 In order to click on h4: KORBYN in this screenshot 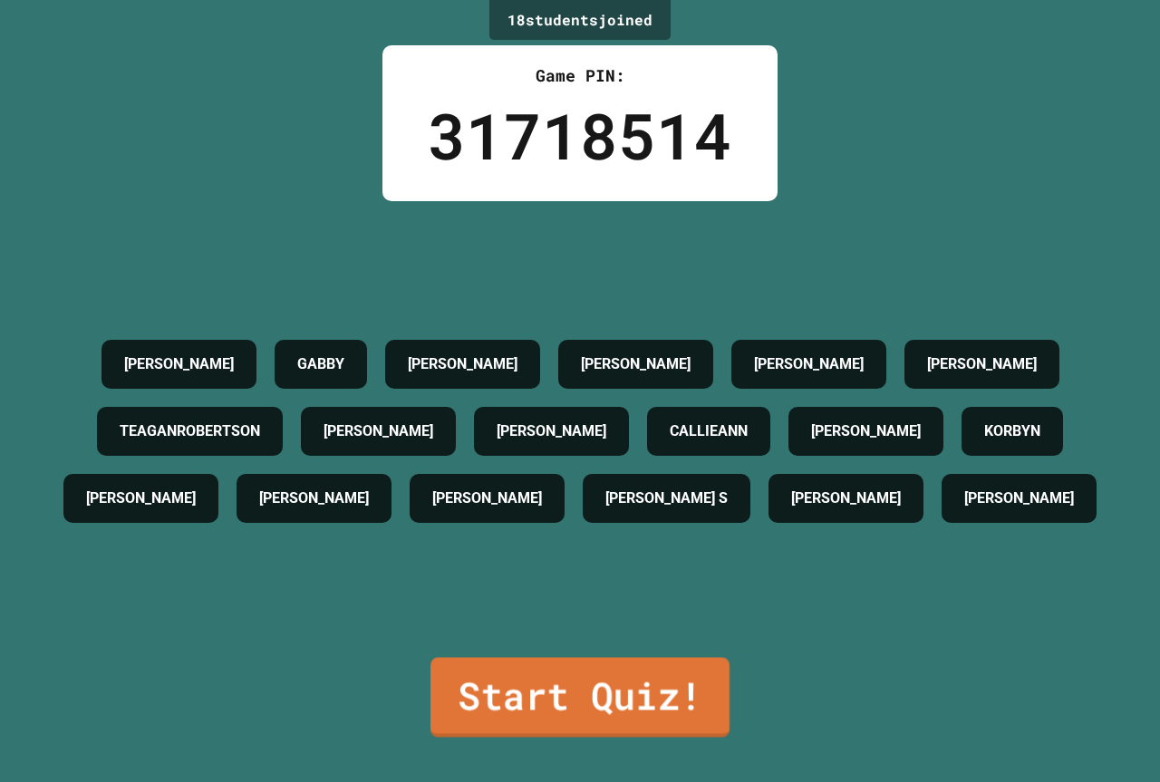, I will do `click(1012, 431)`.